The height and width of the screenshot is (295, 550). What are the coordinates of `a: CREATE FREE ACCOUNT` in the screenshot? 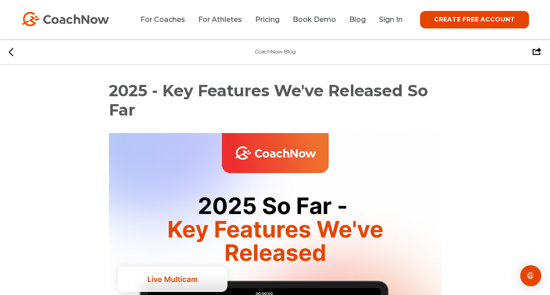 It's located at (474, 20).